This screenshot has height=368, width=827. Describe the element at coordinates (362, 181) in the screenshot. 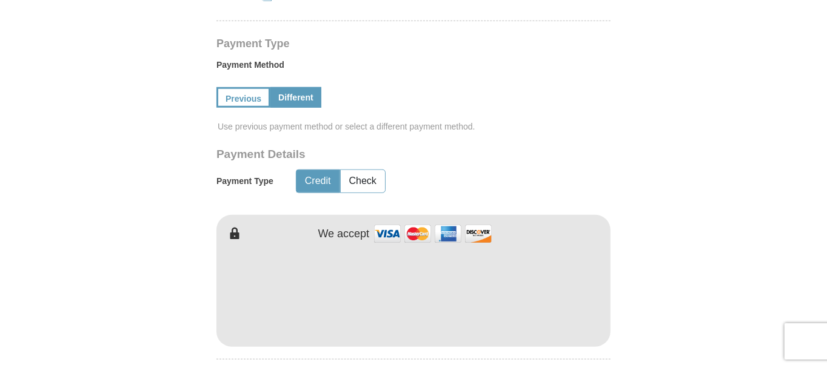

I see `button: Check` at that location.